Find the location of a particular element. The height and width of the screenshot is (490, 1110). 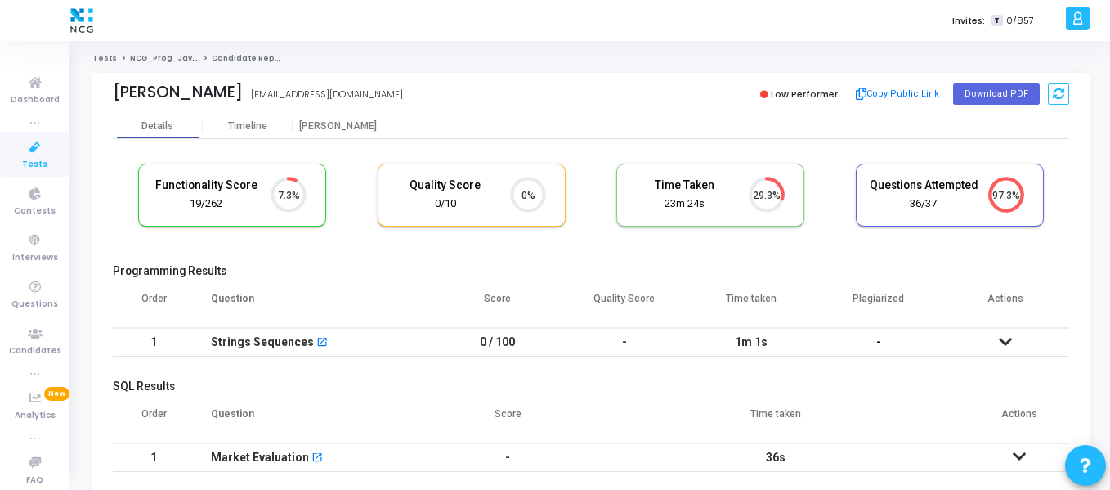

span: T is located at coordinates (996, 20).